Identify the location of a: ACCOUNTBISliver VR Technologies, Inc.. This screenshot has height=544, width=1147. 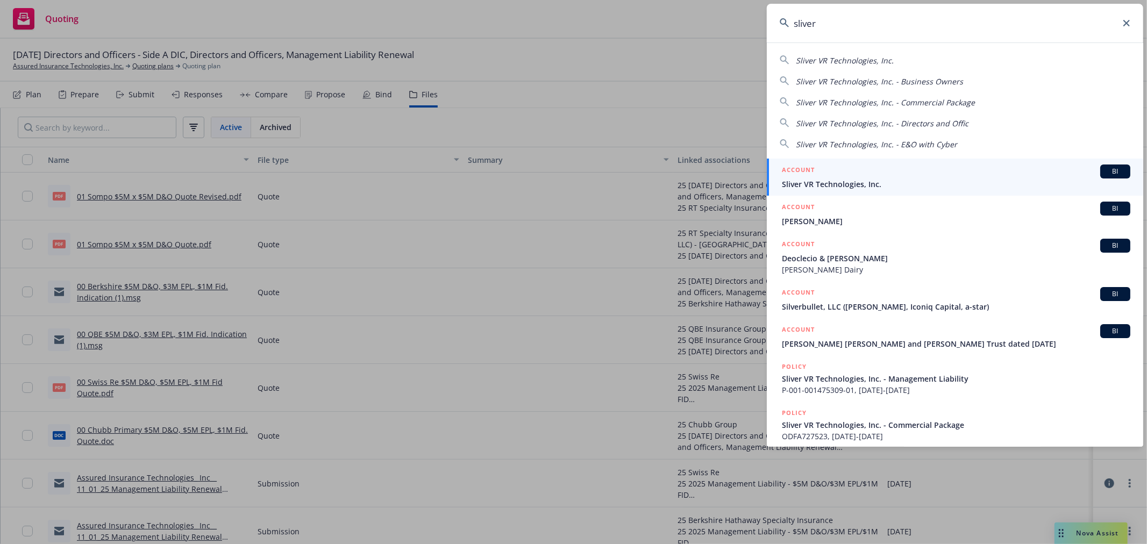
(955, 177).